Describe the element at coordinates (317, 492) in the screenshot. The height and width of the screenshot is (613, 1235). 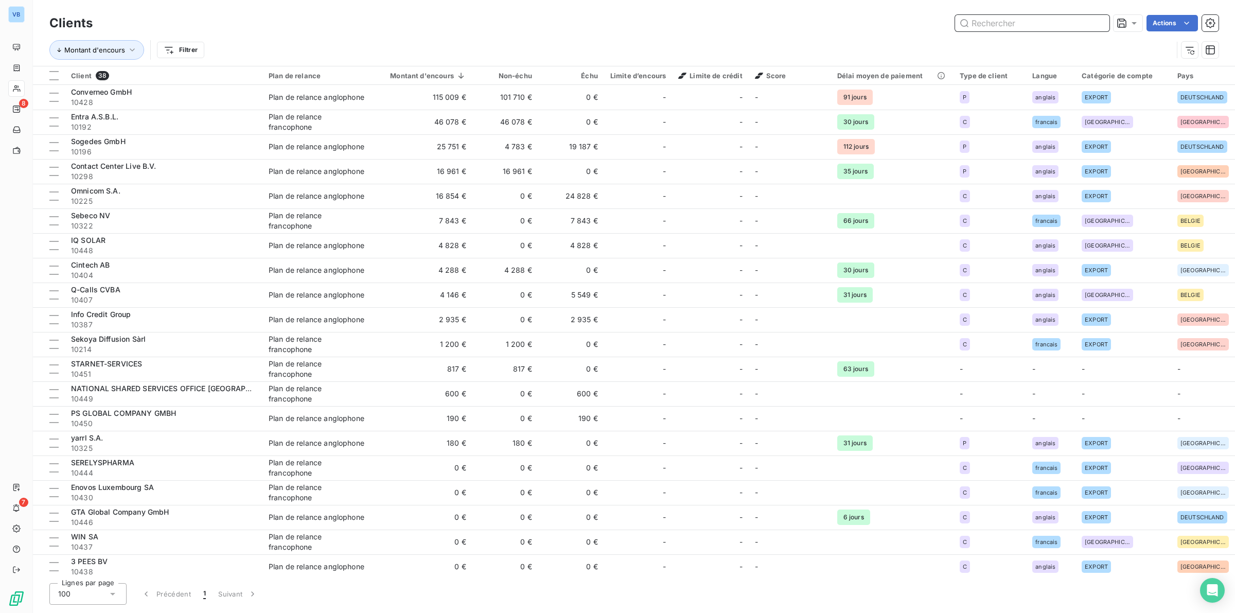
I see `div: Plan de relance francophone` at that location.